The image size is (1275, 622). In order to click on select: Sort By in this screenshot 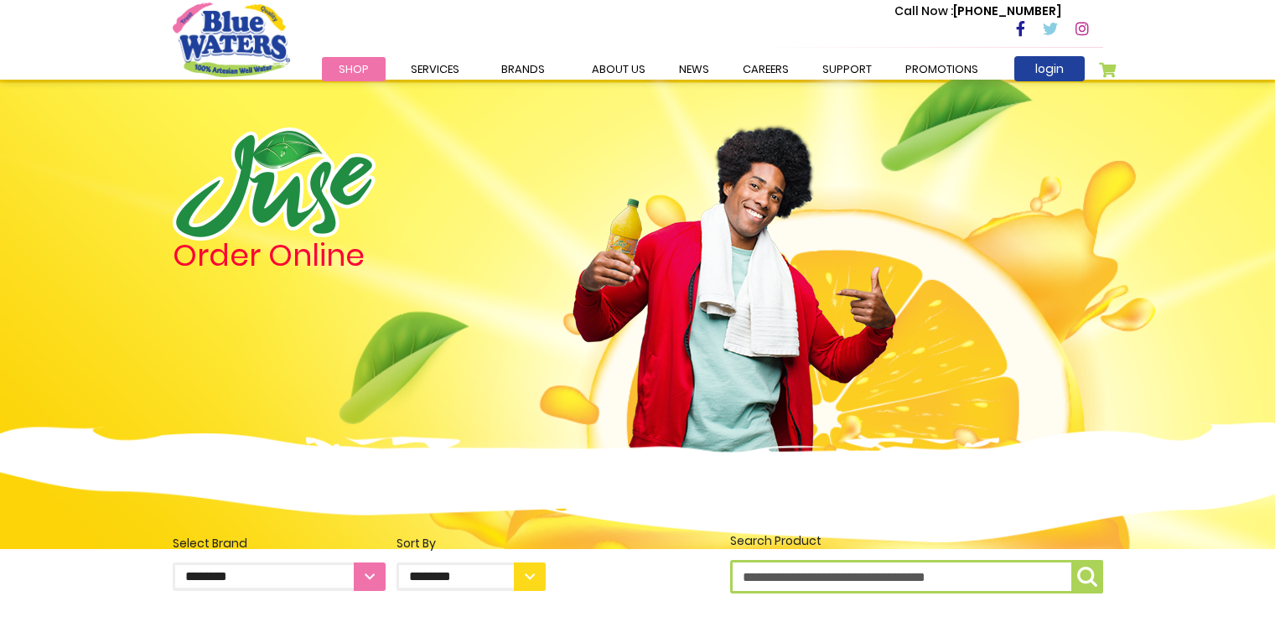, I will do `click(471, 577)`.